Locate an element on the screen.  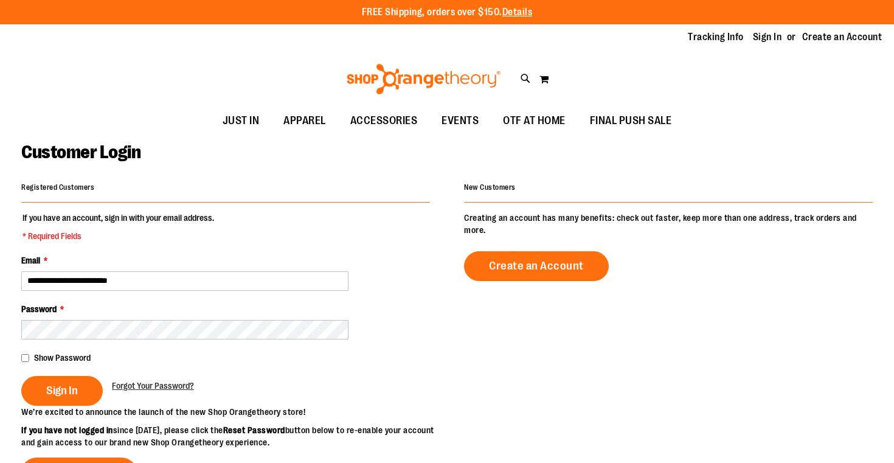
span: EVENTS is located at coordinates (460, 120).